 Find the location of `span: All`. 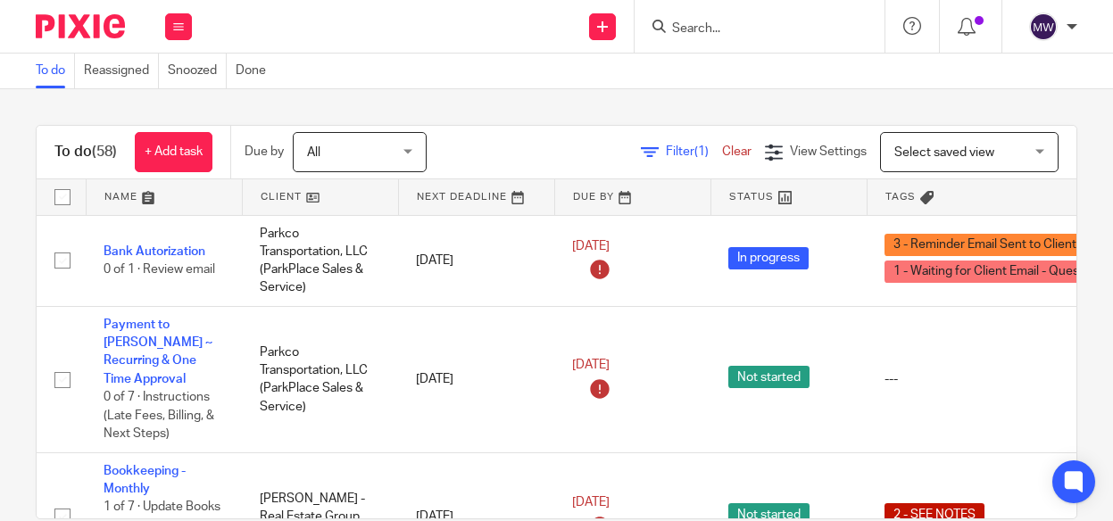

span: All is located at coordinates (313, 153).